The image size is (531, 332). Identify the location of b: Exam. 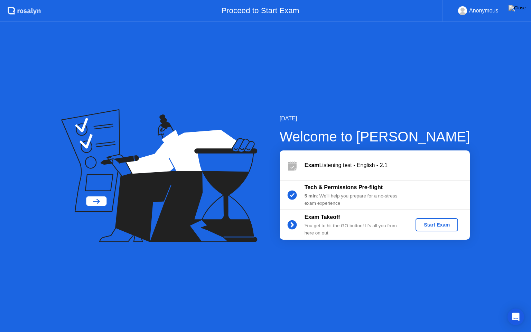
(312, 165).